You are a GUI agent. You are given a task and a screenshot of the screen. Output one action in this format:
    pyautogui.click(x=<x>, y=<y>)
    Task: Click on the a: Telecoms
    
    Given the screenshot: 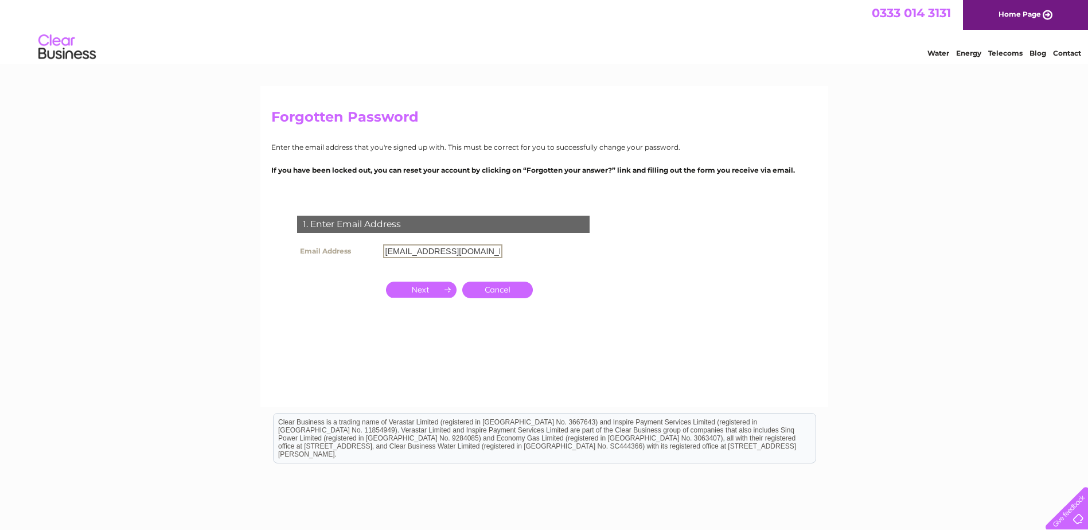 What is the action you would take?
    pyautogui.click(x=1006, y=53)
    